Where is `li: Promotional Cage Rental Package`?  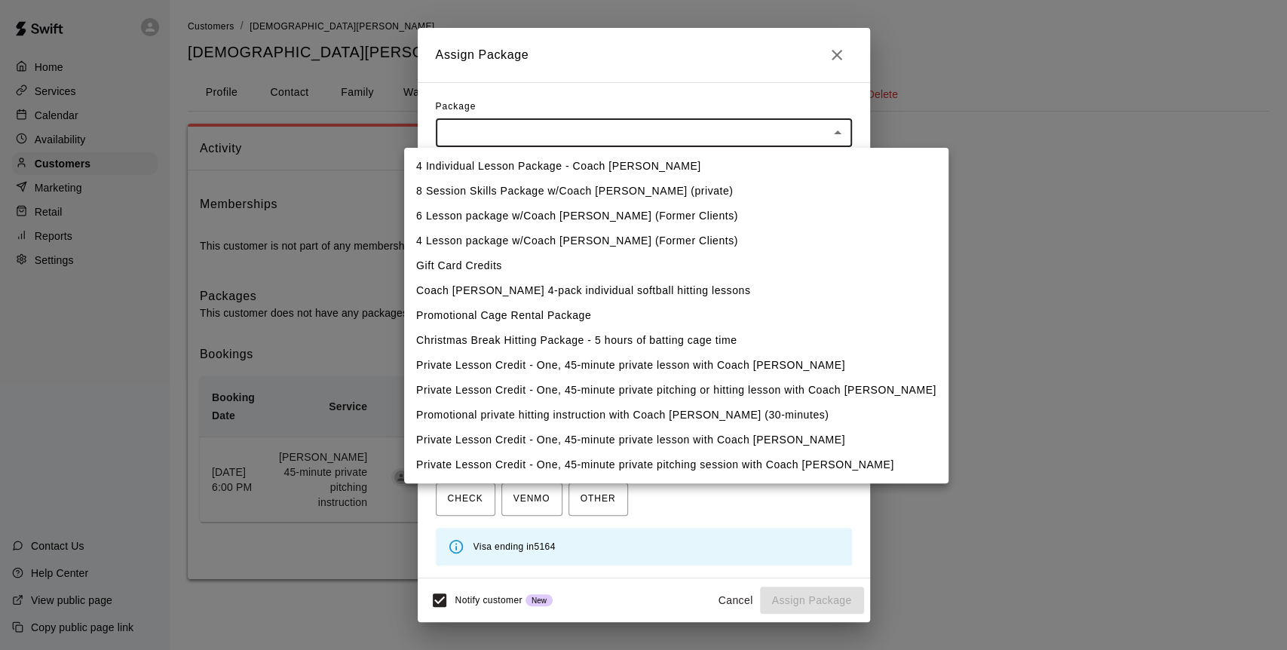 li: Promotional Cage Rental Package is located at coordinates (677, 315).